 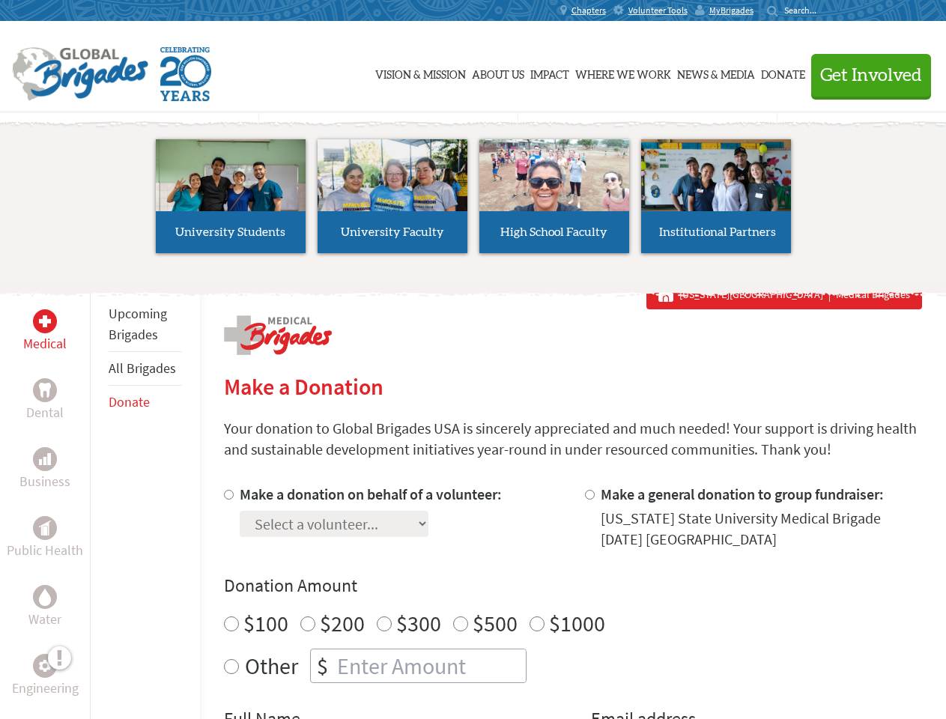 I want to click on a: University Faculty, so click(x=393, y=196).